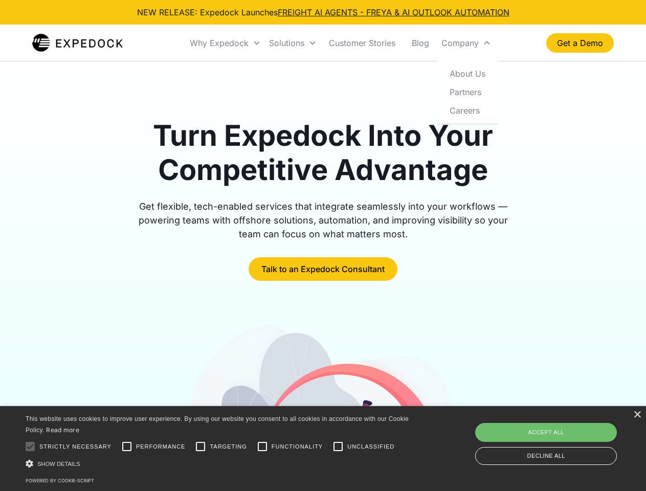 The height and width of the screenshot is (491, 646). What do you see at coordinates (219, 463) in the screenshot?
I see `div: Show details` at bounding box center [219, 463].